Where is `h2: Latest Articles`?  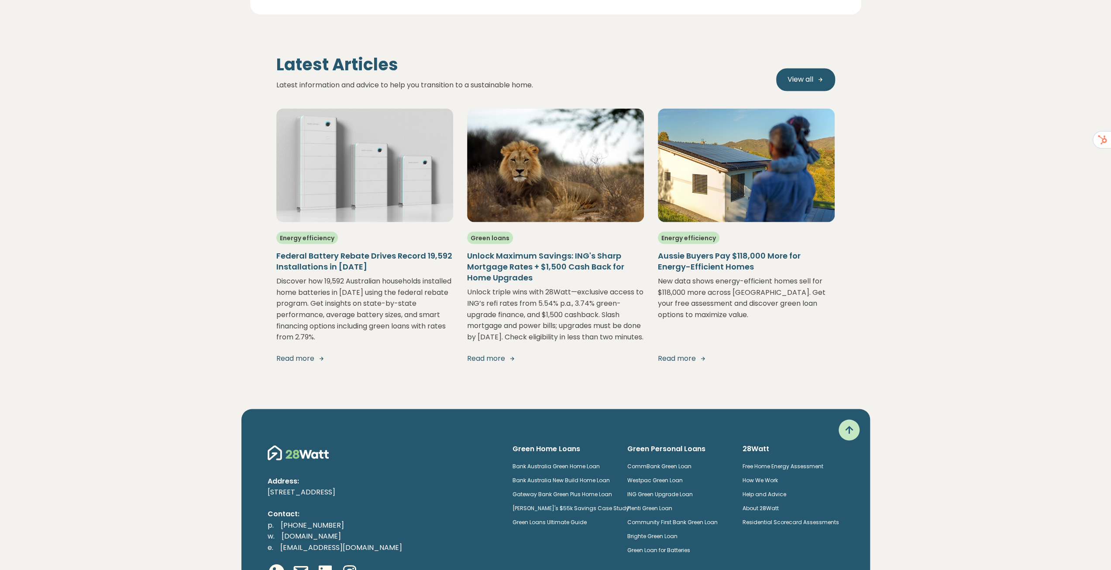 h2: Latest Articles is located at coordinates (523, 65).